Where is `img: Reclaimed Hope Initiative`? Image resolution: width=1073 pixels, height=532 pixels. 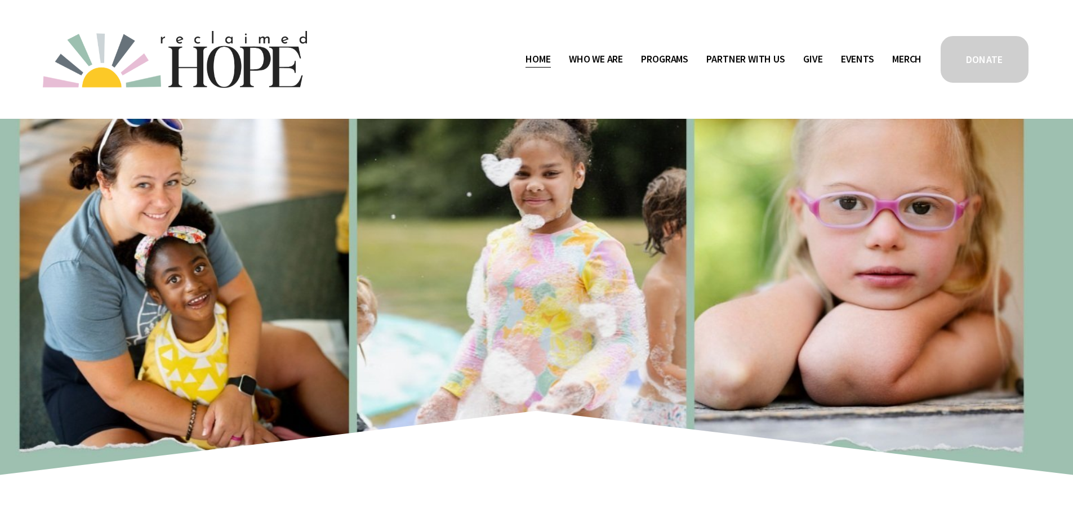 img: Reclaimed Hope Initiative is located at coordinates (175, 59).